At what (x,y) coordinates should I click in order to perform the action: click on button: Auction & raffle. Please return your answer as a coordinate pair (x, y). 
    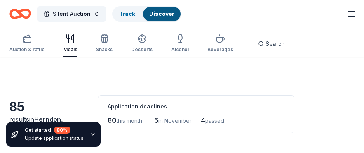
    Looking at the image, I should click on (27, 44).